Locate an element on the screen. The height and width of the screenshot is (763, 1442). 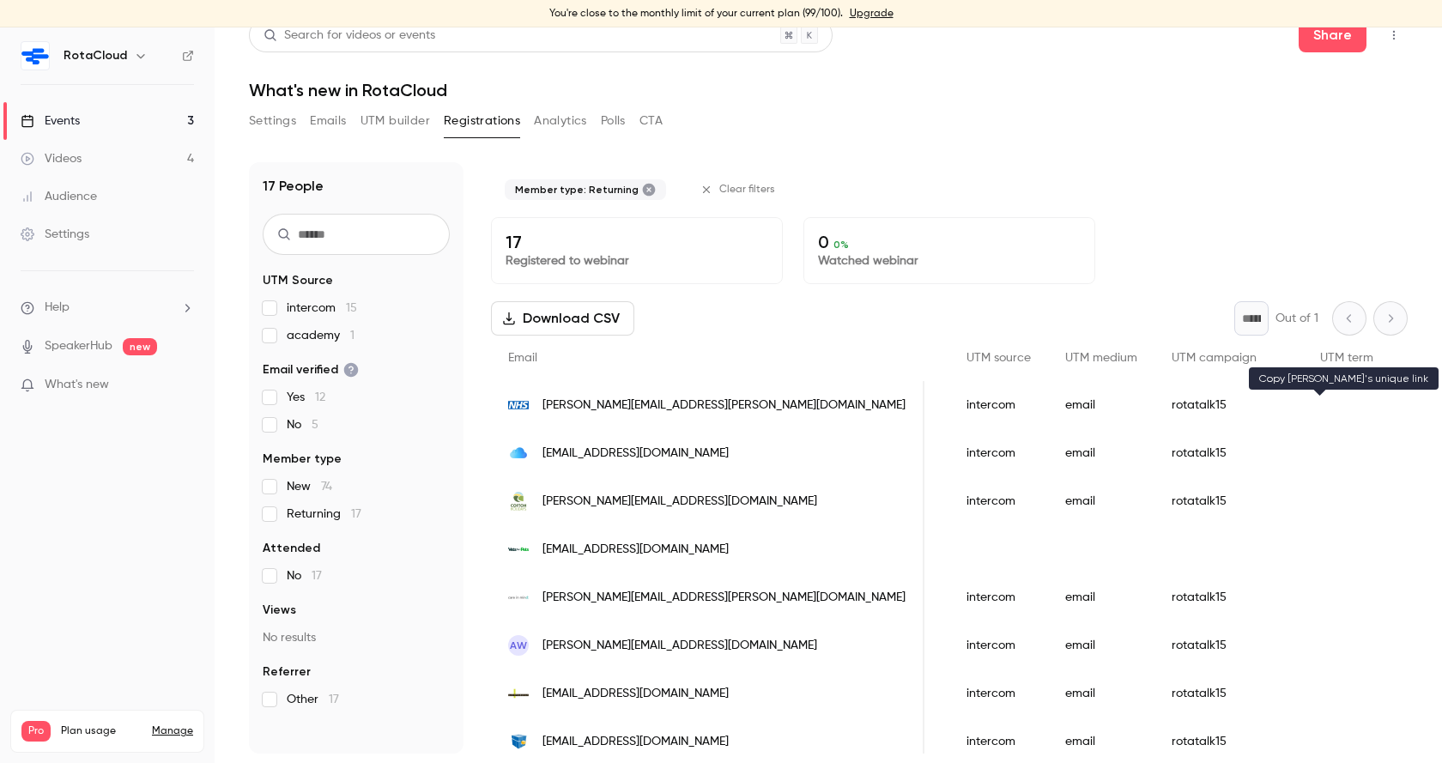
span: AW is located at coordinates (518, 645).